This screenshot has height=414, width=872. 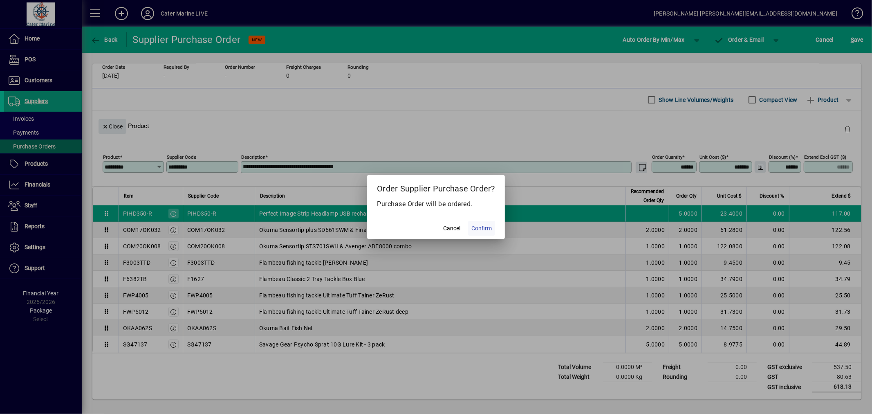 I want to click on span: Cancel, so click(x=452, y=228).